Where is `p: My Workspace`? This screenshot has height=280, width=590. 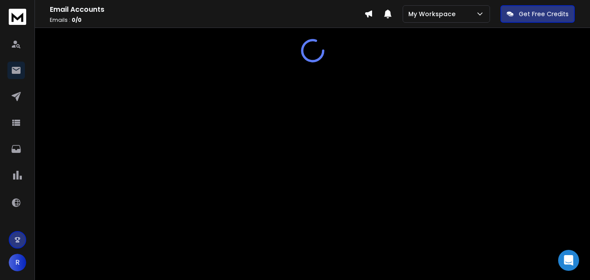 p: My Workspace is located at coordinates (434, 14).